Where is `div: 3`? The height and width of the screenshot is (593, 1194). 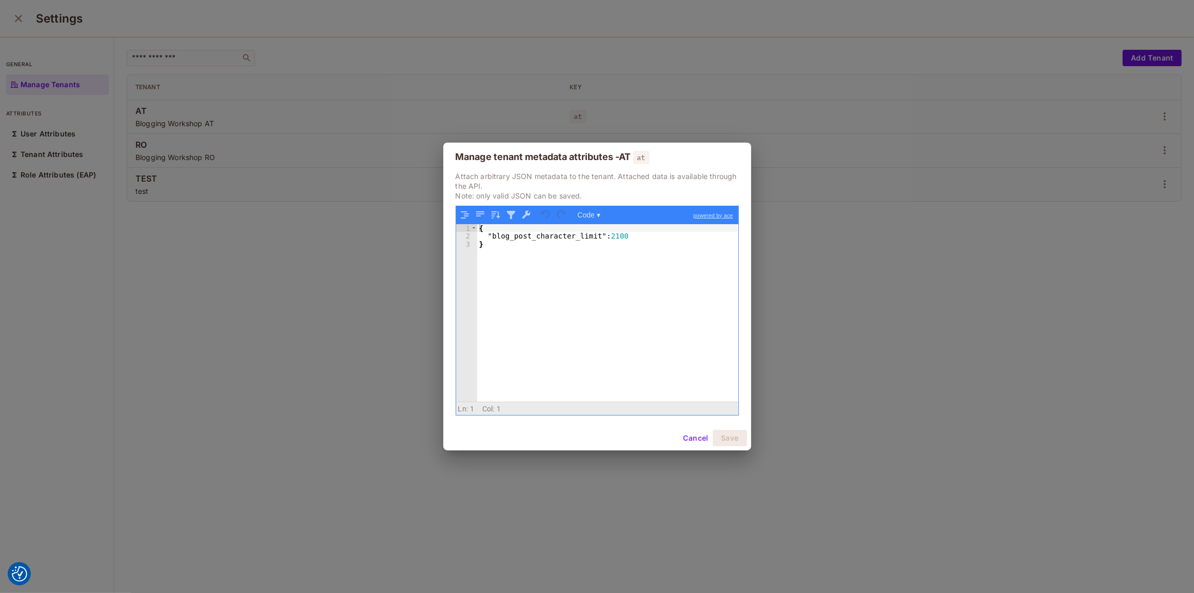
div: 3 is located at coordinates (466, 244).